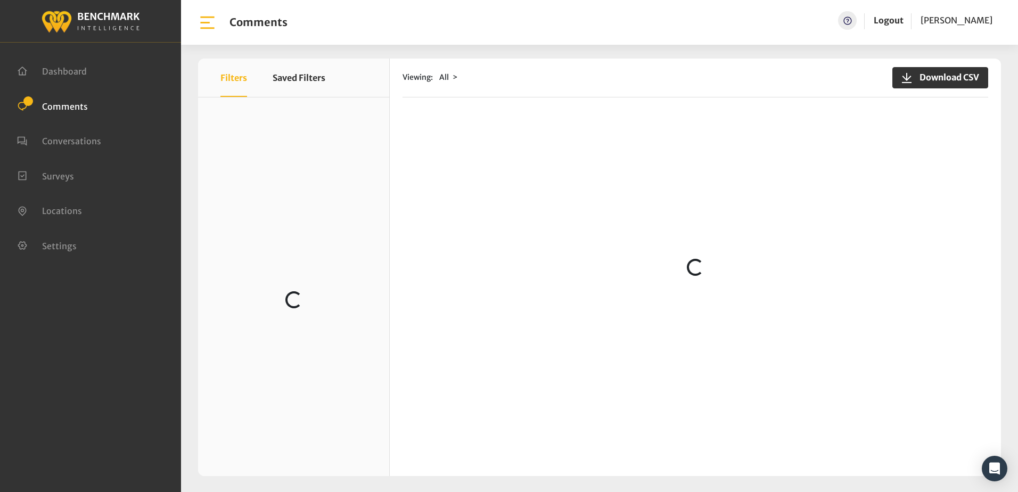 The height and width of the screenshot is (492, 1018). What do you see at coordinates (417, 77) in the screenshot?
I see `span: Viewing:` at bounding box center [417, 77].